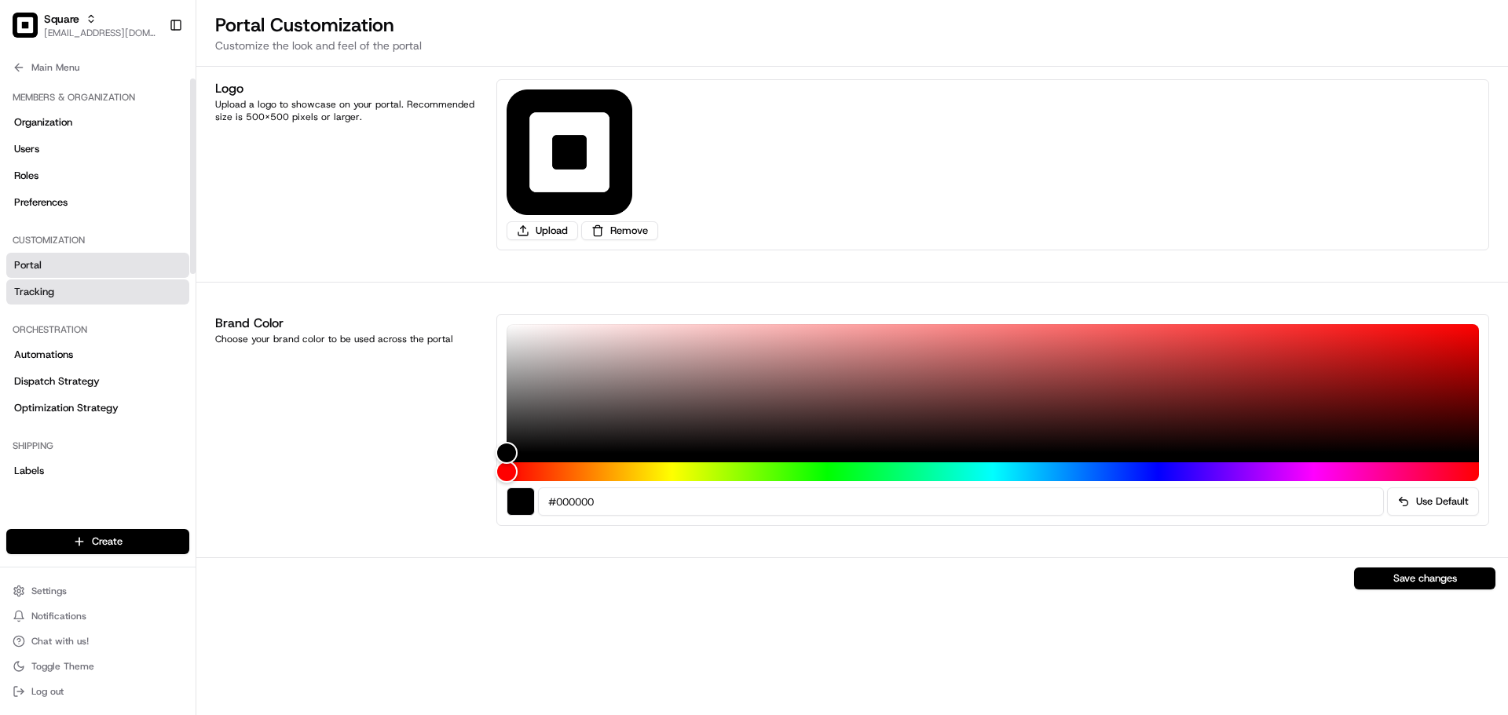  What do you see at coordinates (200, 236) in the screenshot?
I see `span: API Documentation` at bounding box center [200, 236].